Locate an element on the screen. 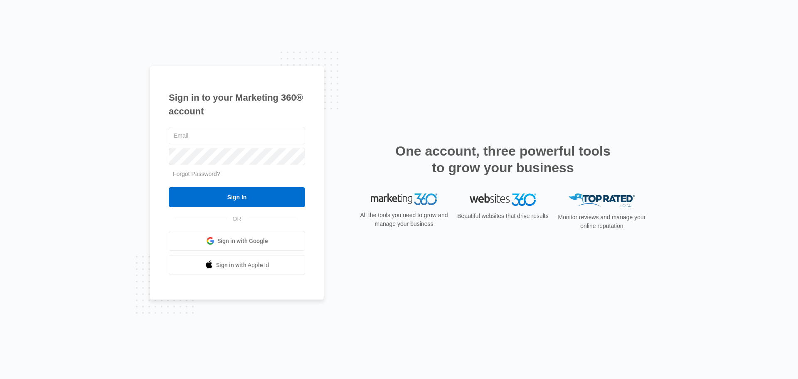  span: Sign in with Apple Id is located at coordinates (243, 265).